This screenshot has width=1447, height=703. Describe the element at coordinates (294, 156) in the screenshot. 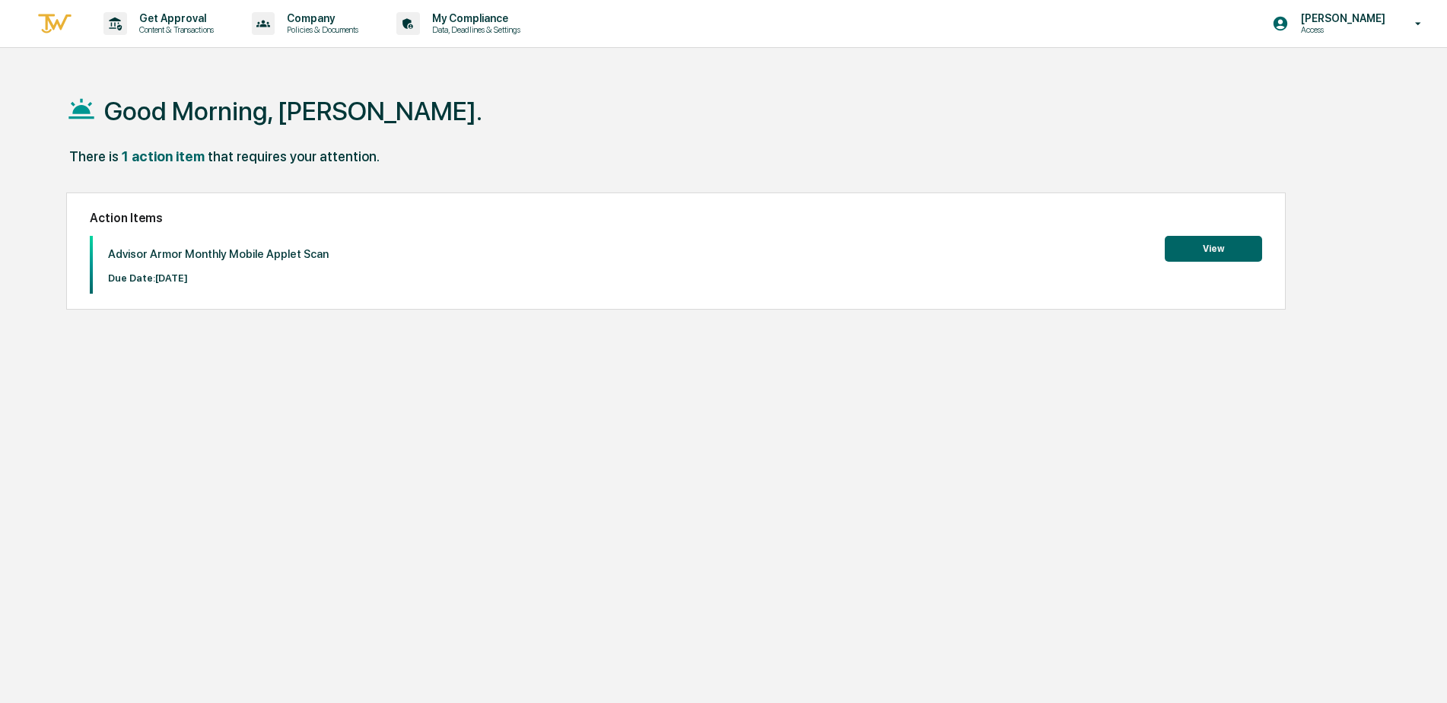

I see `div: that requires your attention.` at that location.